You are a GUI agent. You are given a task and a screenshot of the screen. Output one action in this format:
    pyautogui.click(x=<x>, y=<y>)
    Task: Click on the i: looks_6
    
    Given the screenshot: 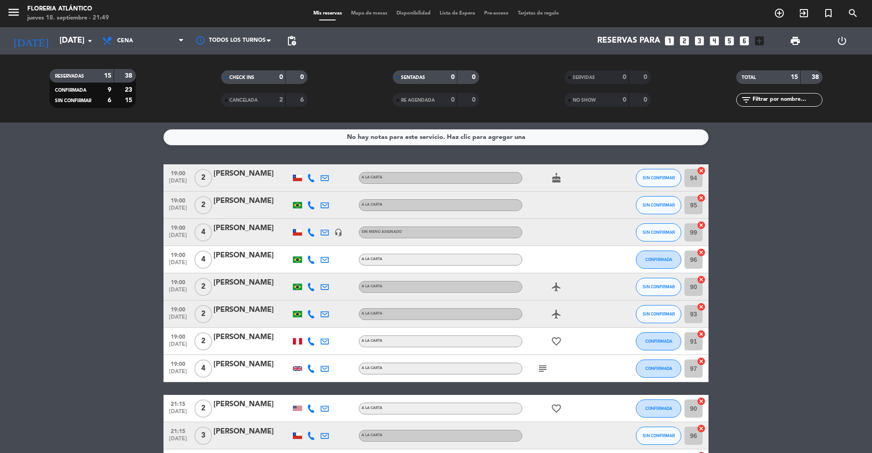 What is the action you would take?
    pyautogui.click(x=745, y=41)
    